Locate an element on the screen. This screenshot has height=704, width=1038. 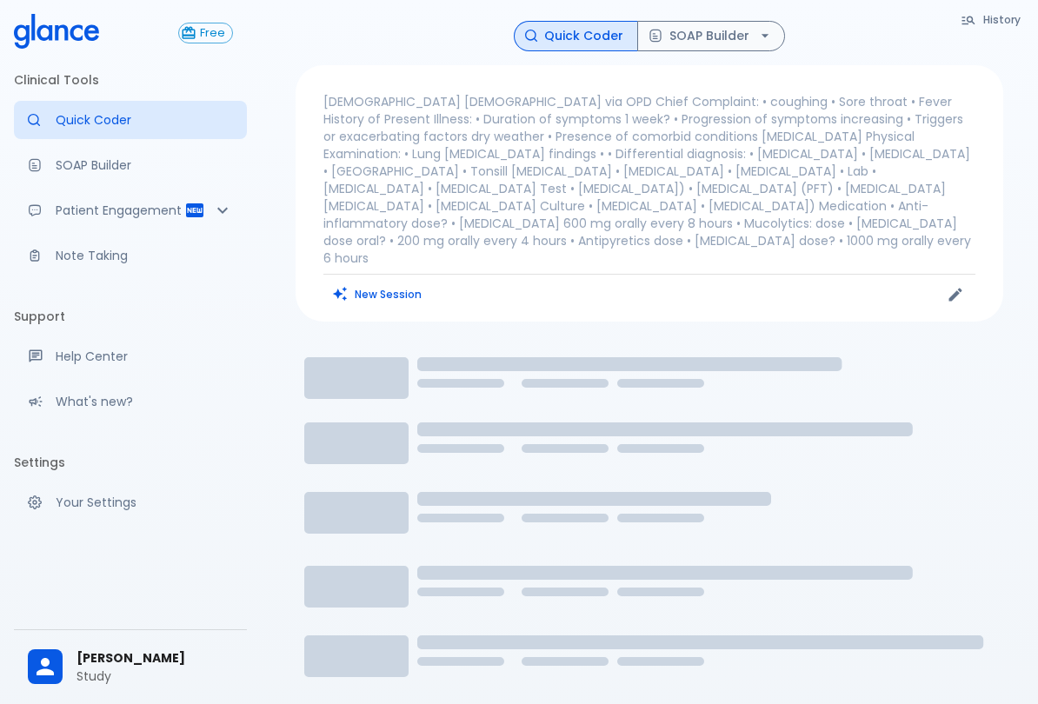
p: SOAP Builder is located at coordinates (144, 165).